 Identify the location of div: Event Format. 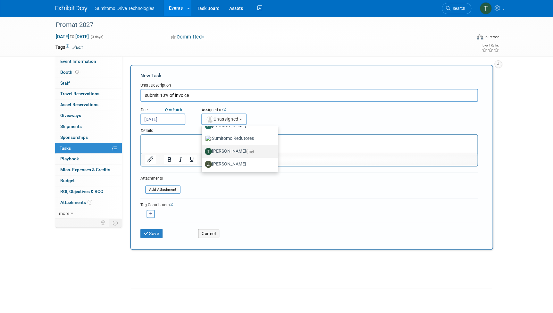
(467, 38).